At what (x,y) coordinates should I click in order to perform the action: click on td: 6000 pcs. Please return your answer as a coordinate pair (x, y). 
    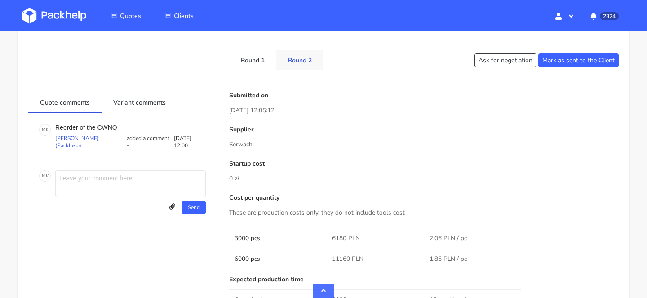
    Looking at the image, I should click on (278, 259).